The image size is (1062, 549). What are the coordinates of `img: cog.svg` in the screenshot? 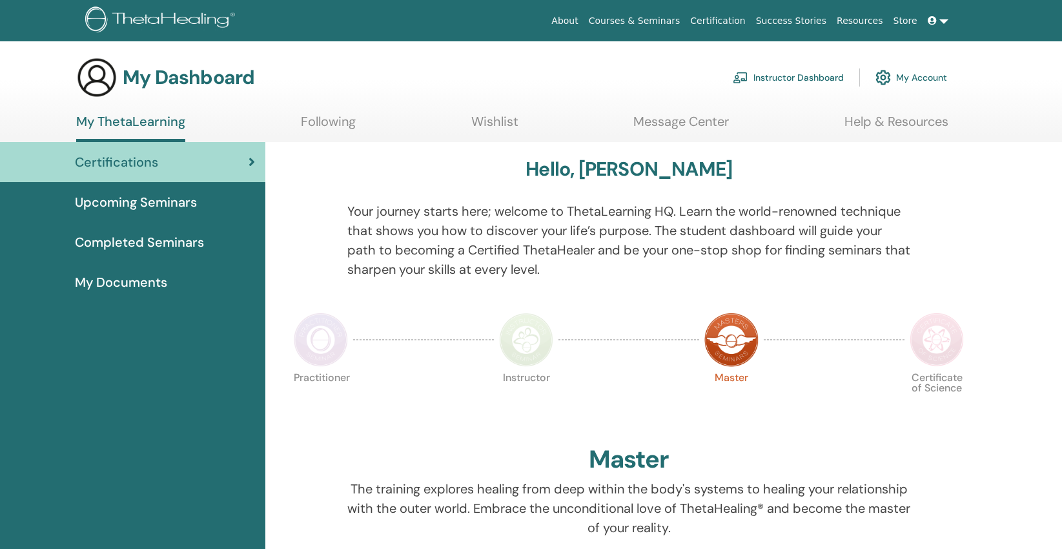 It's located at (883, 77).